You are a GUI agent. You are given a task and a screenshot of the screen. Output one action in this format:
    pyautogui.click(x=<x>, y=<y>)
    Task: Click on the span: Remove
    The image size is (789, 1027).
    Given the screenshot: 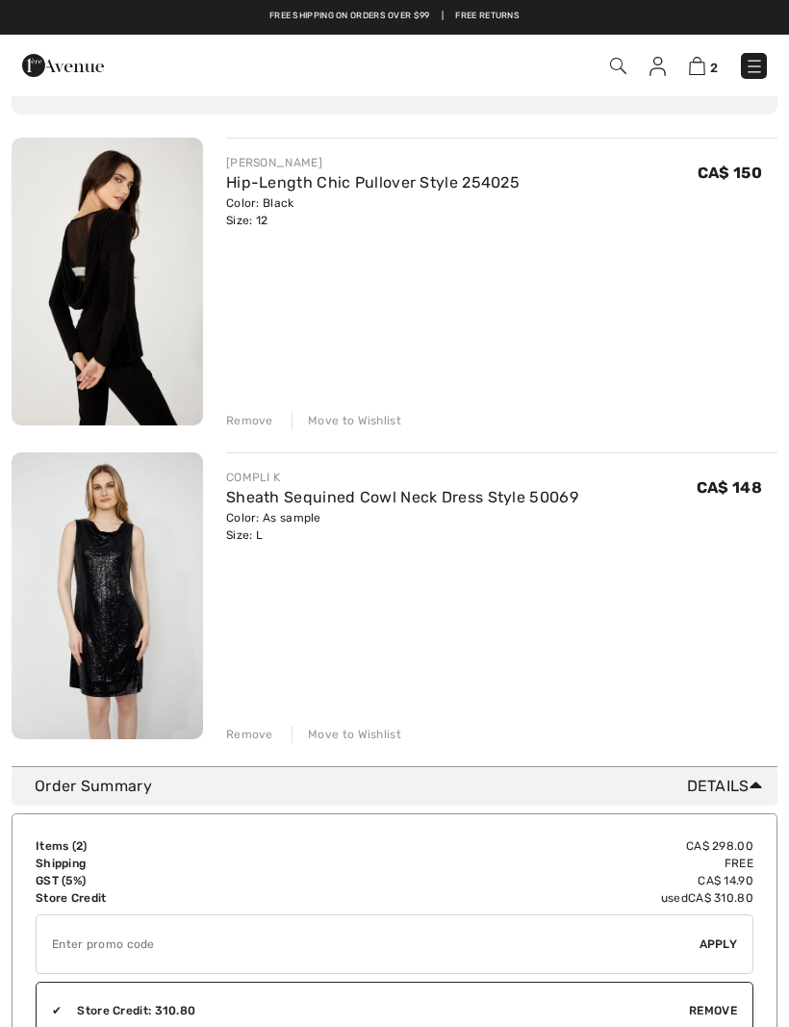 What is the action you would take?
    pyautogui.click(x=713, y=1011)
    